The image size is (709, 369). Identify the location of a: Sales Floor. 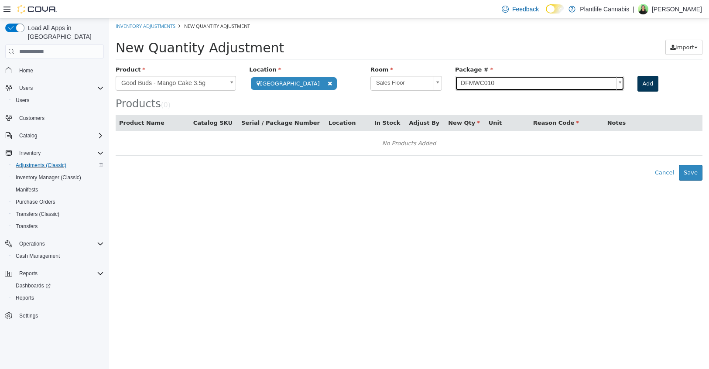
(297, 65).